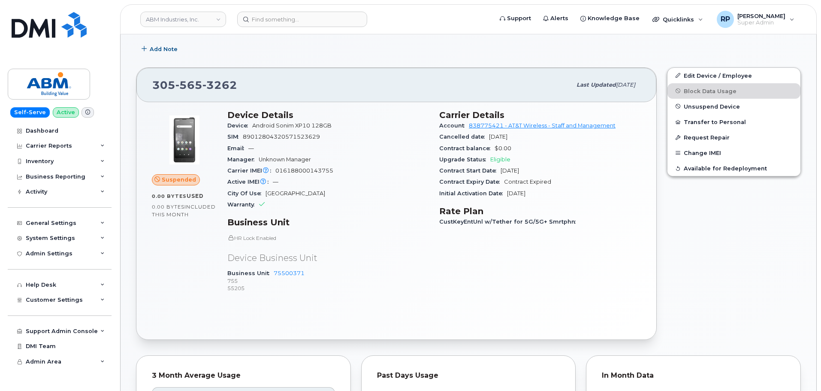 The height and width of the screenshot is (391, 821). Describe the element at coordinates (596, 85) in the screenshot. I see `span: Last updated` at that location.